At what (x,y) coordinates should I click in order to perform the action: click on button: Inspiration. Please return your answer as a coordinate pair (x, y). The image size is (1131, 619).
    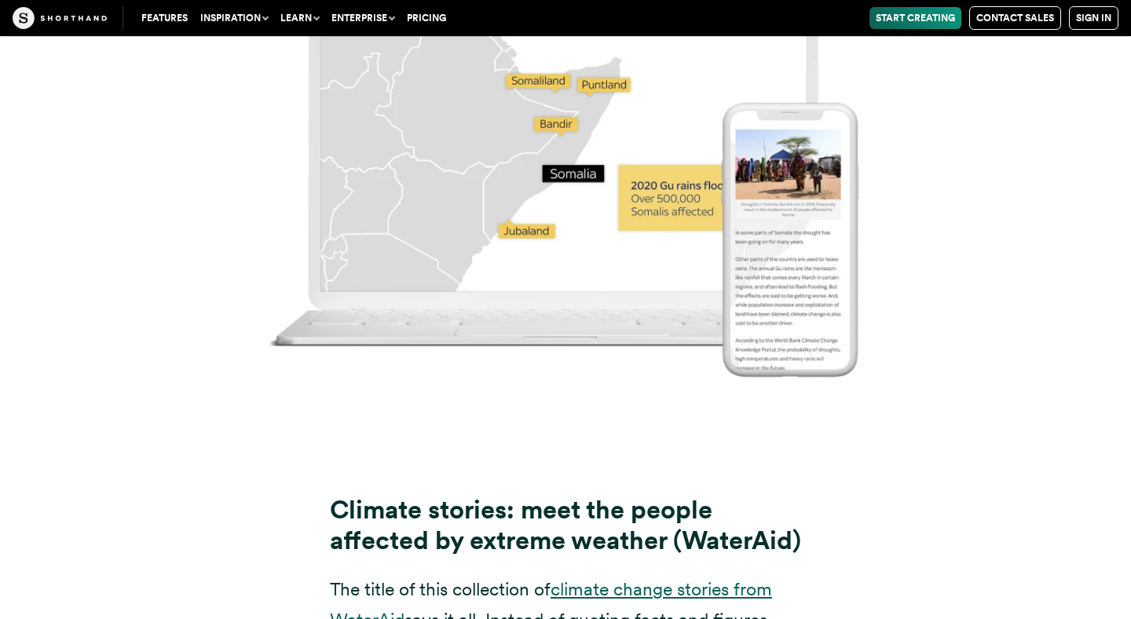
    Looking at the image, I should click on (234, 18).